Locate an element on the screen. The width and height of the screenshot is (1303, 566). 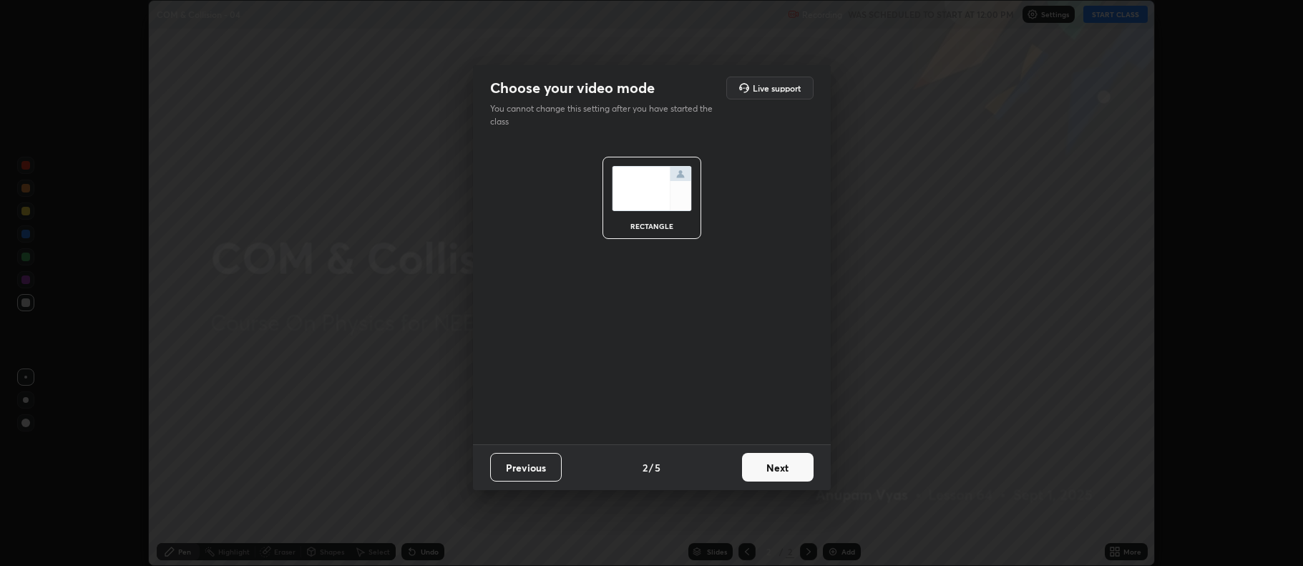
h4: 5 is located at coordinates (658, 467).